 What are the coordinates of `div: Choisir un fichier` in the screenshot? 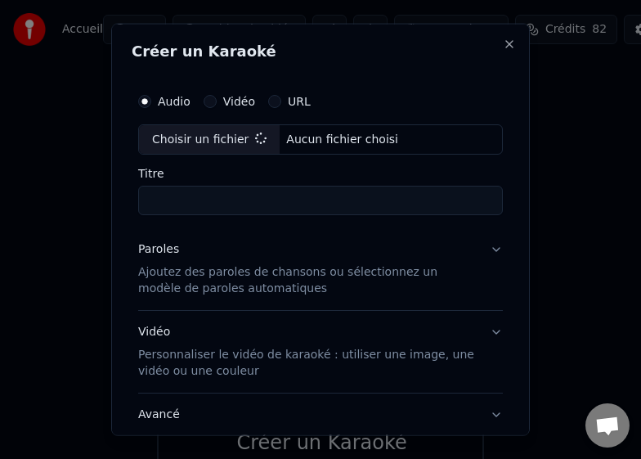 It's located at (209, 139).